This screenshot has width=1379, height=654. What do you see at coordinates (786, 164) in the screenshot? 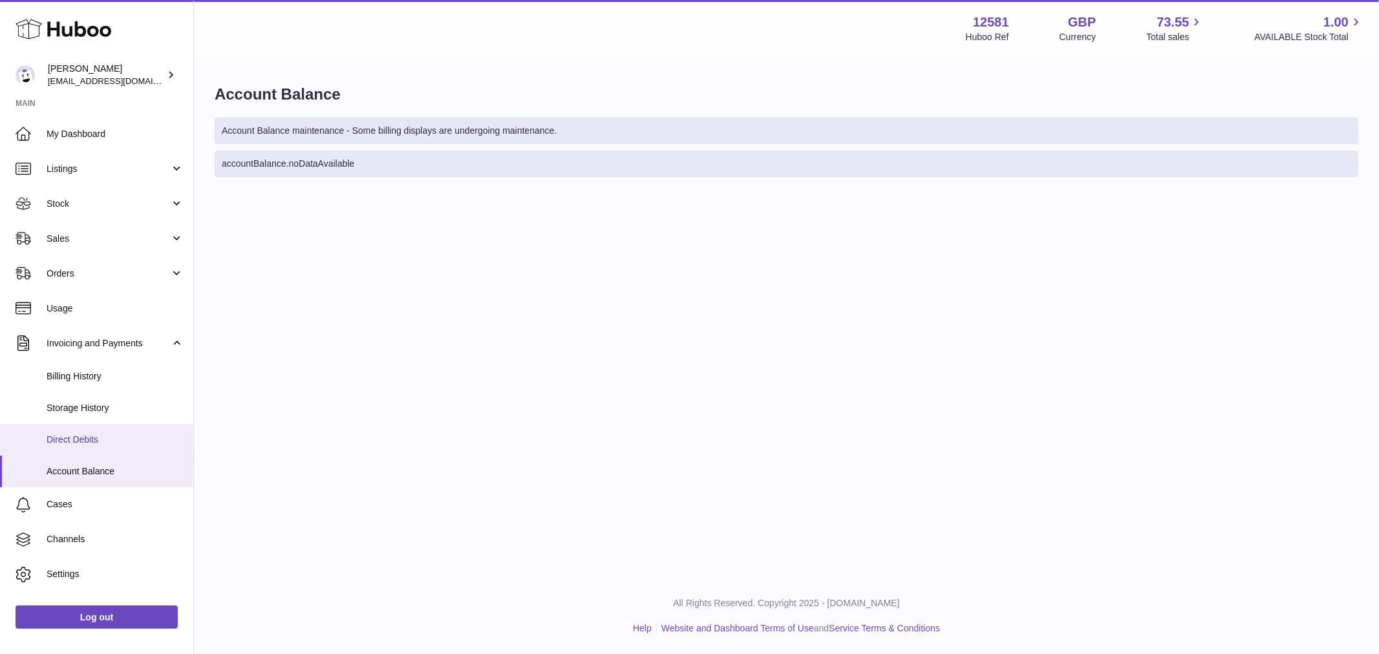
I see `div: accountBalance.noDataAvailable` at bounding box center [786, 164].